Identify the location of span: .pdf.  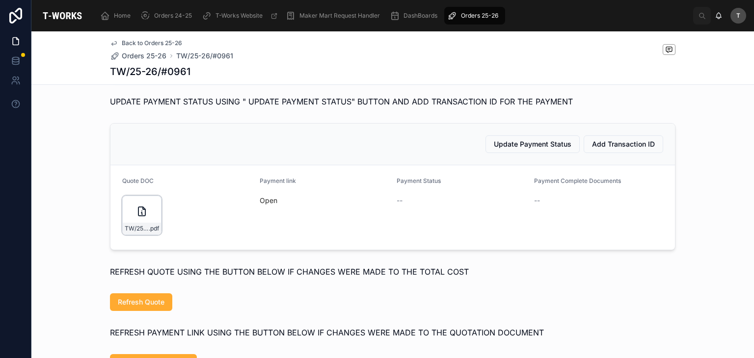
(154, 229).